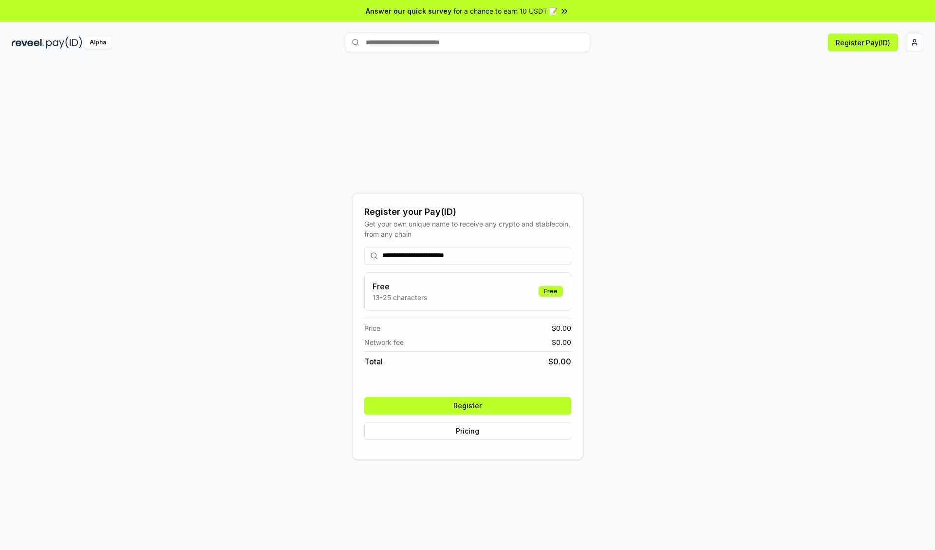 This screenshot has height=550, width=935. Describe the element at coordinates (400, 286) in the screenshot. I see `h3: Free` at that location.